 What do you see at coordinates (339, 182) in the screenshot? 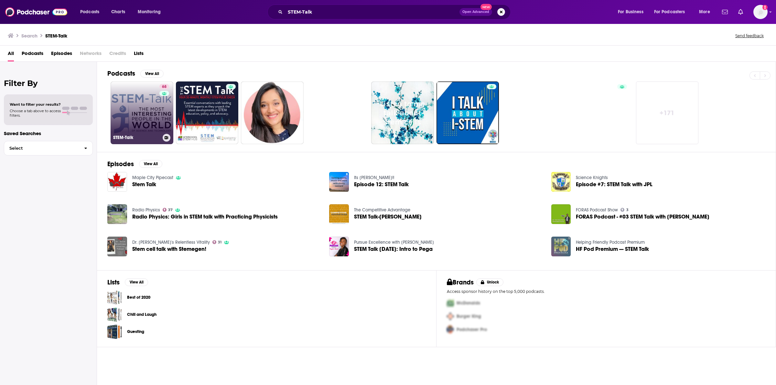
I see `img: Episode 12: STEM Talk` at bounding box center [339, 182].